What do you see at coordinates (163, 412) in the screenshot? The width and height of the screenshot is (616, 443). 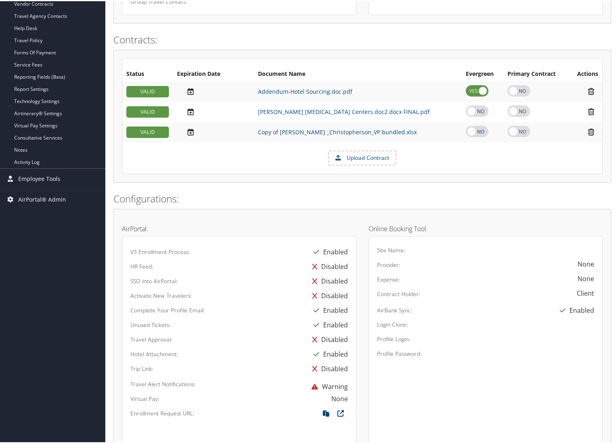 I see `label: Enrollment Request URL:` at bounding box center [163, 412].